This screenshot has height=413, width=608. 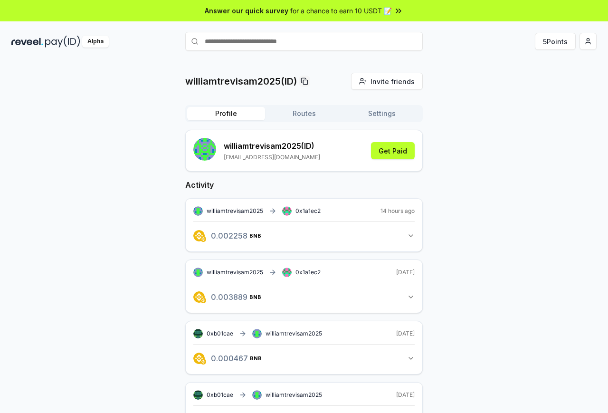 What do you see at coordinates (304, 358) in the screenshot?
I see `button: 0.000467BNB` at bounding box center [304, 358].